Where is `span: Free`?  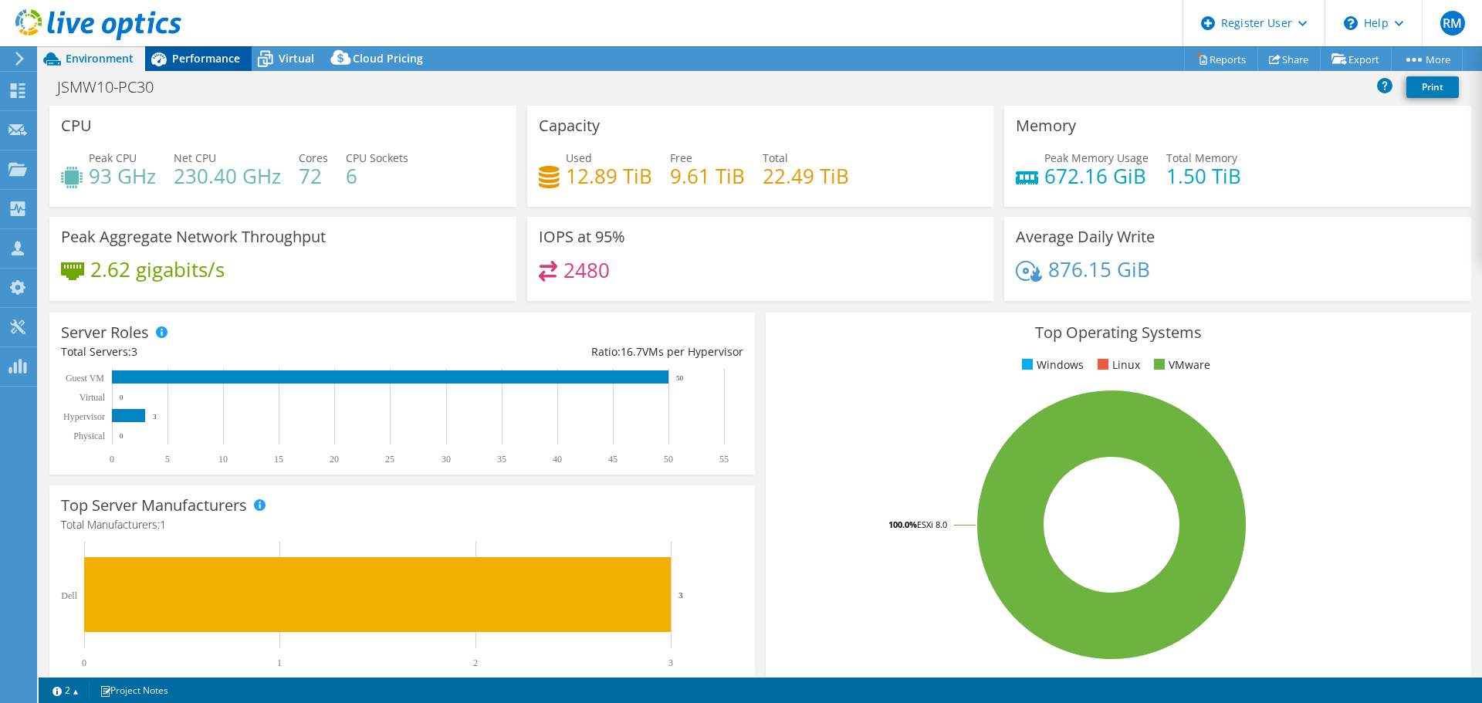
span: Free is located at coordinates (681, 157).